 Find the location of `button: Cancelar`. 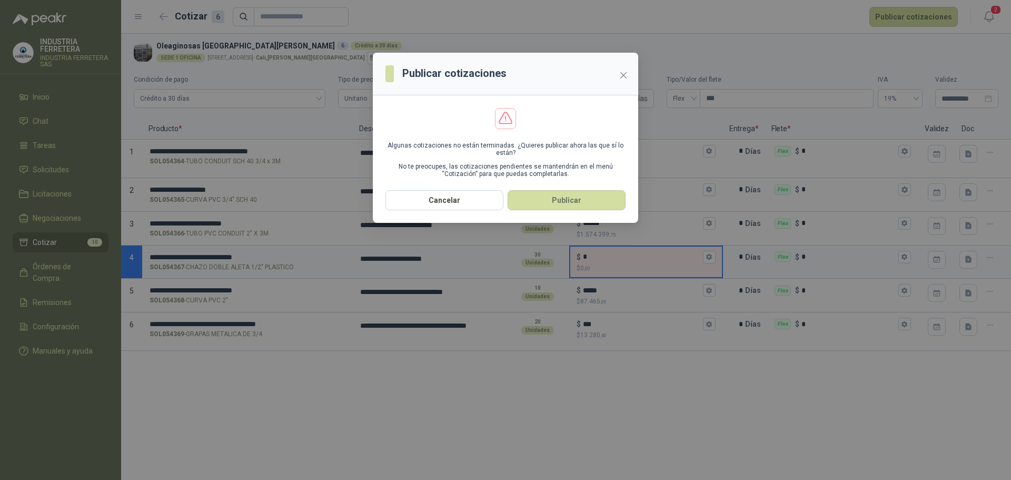

button: Cancelar is located at coordinates (445, 200).